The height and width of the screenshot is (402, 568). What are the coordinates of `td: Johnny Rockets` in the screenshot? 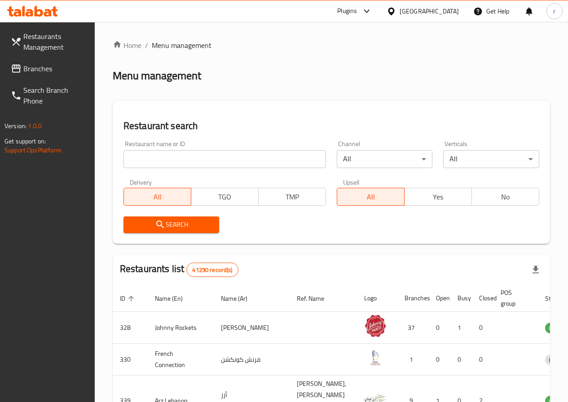 It's located at (180, 328).